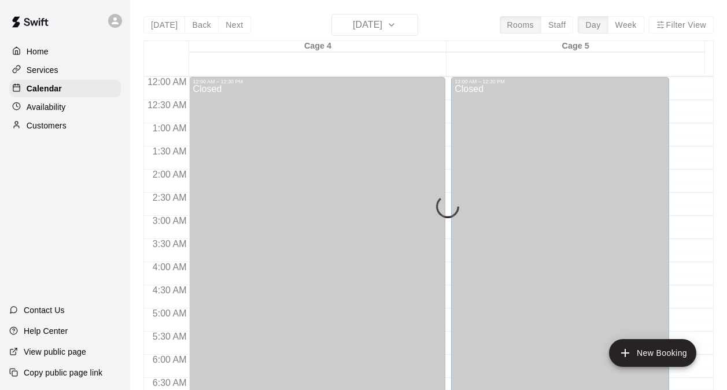  What do you see at coordinates (42, 70) in the screenshot?
I see `p: Services` at bounding box center [42, 70].